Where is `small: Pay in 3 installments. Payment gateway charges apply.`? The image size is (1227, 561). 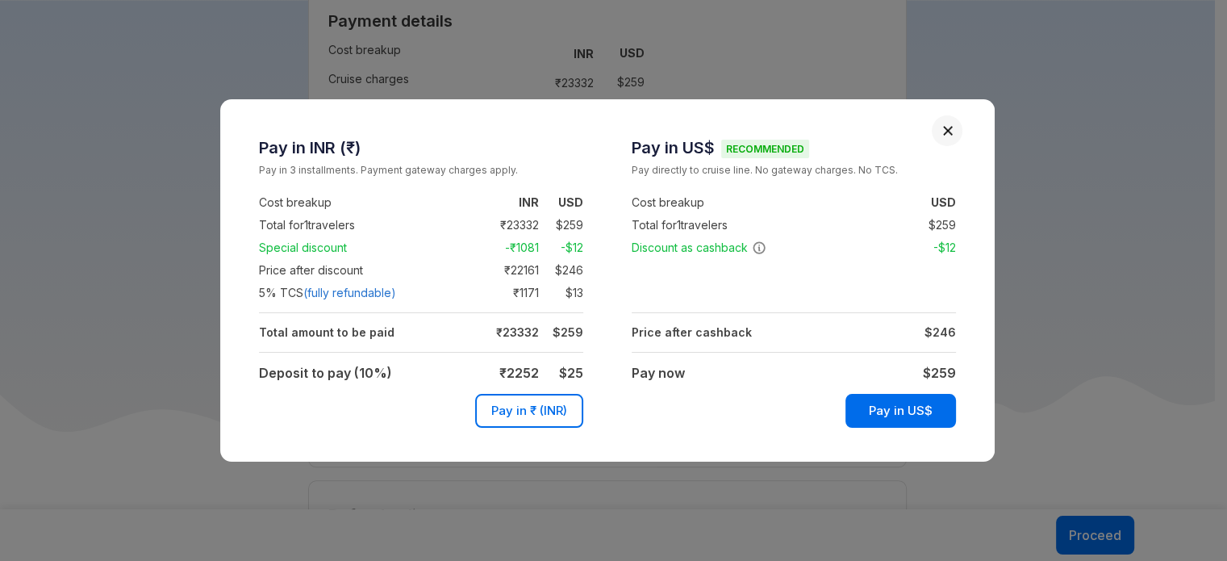 small: Pay in 3 installments. Payment gateway charges apply. is located at coordinates (421, 170).